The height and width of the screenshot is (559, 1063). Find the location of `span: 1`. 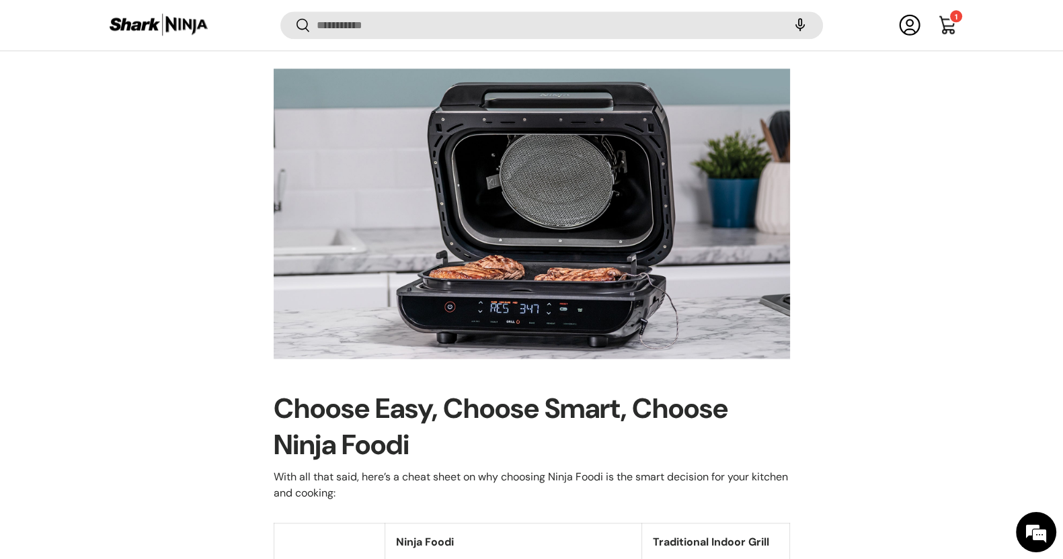

span: 1 is located at coordinates (956, 17).